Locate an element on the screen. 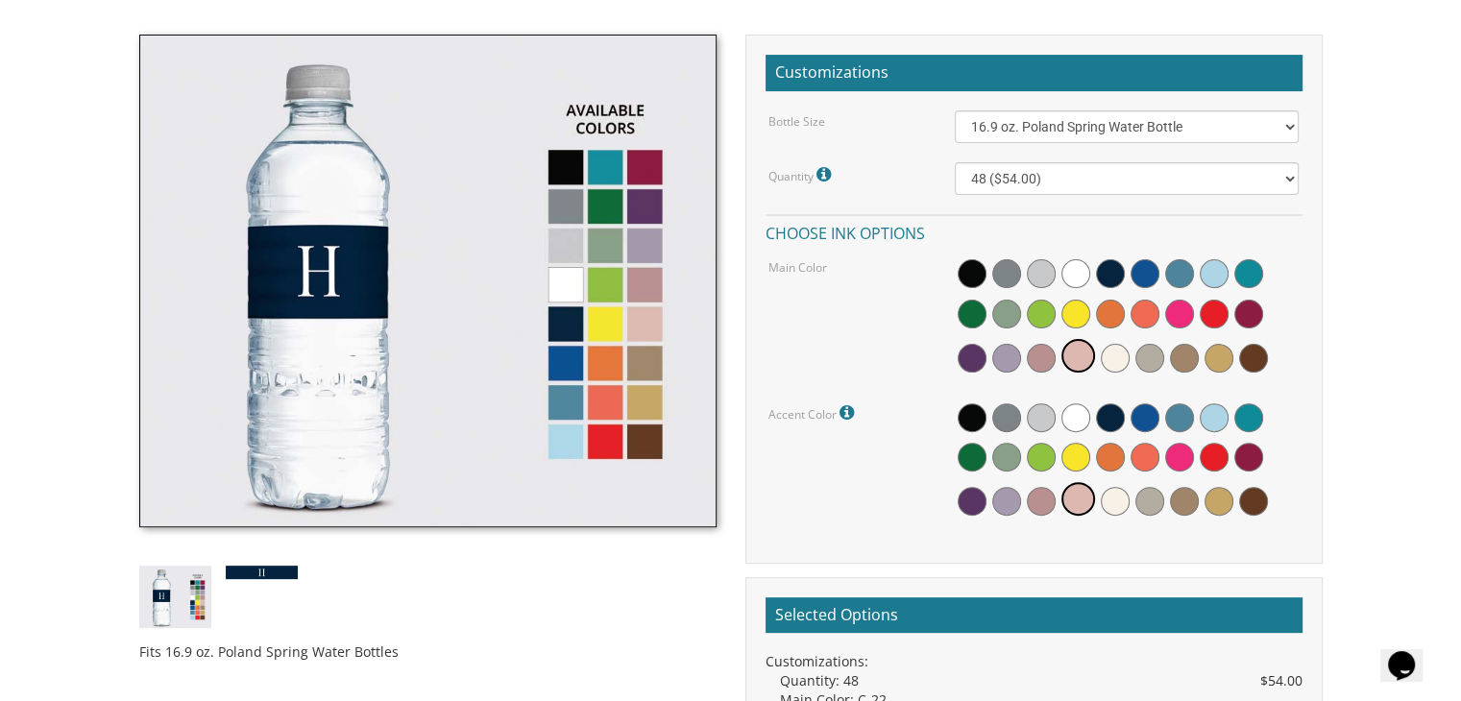  div: Quantity: 48 is located at coordinates (1041, 681).